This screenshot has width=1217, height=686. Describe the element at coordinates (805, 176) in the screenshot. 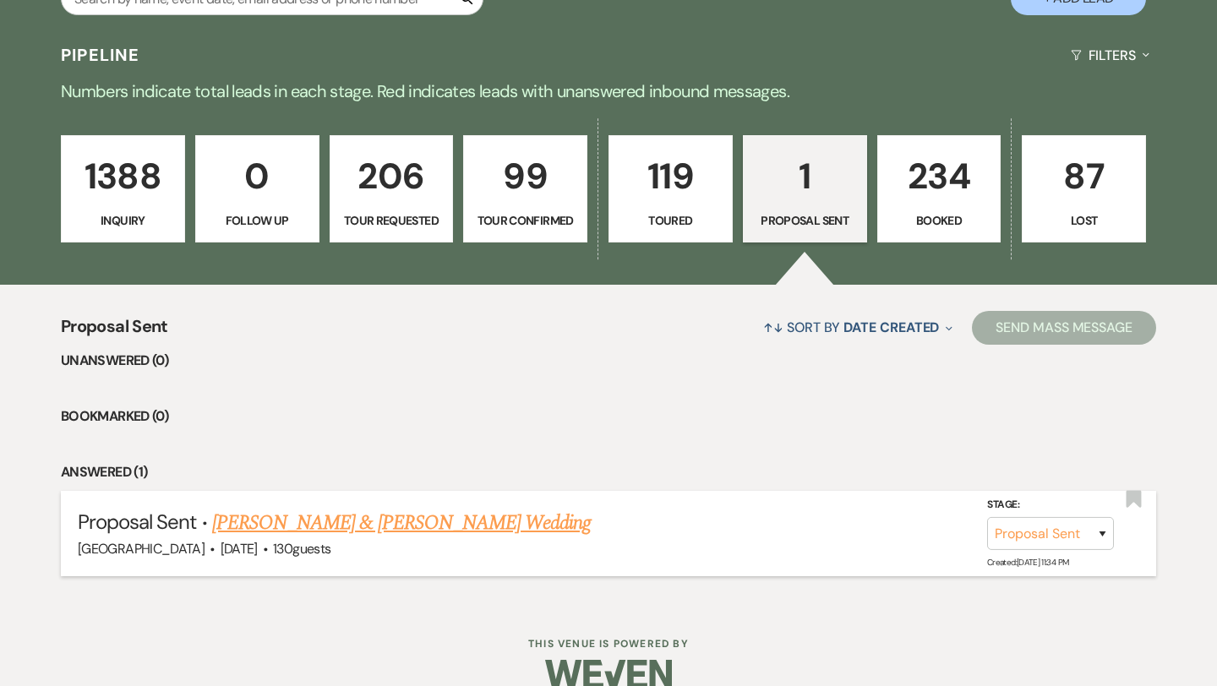

I see `p: 1` at that location.